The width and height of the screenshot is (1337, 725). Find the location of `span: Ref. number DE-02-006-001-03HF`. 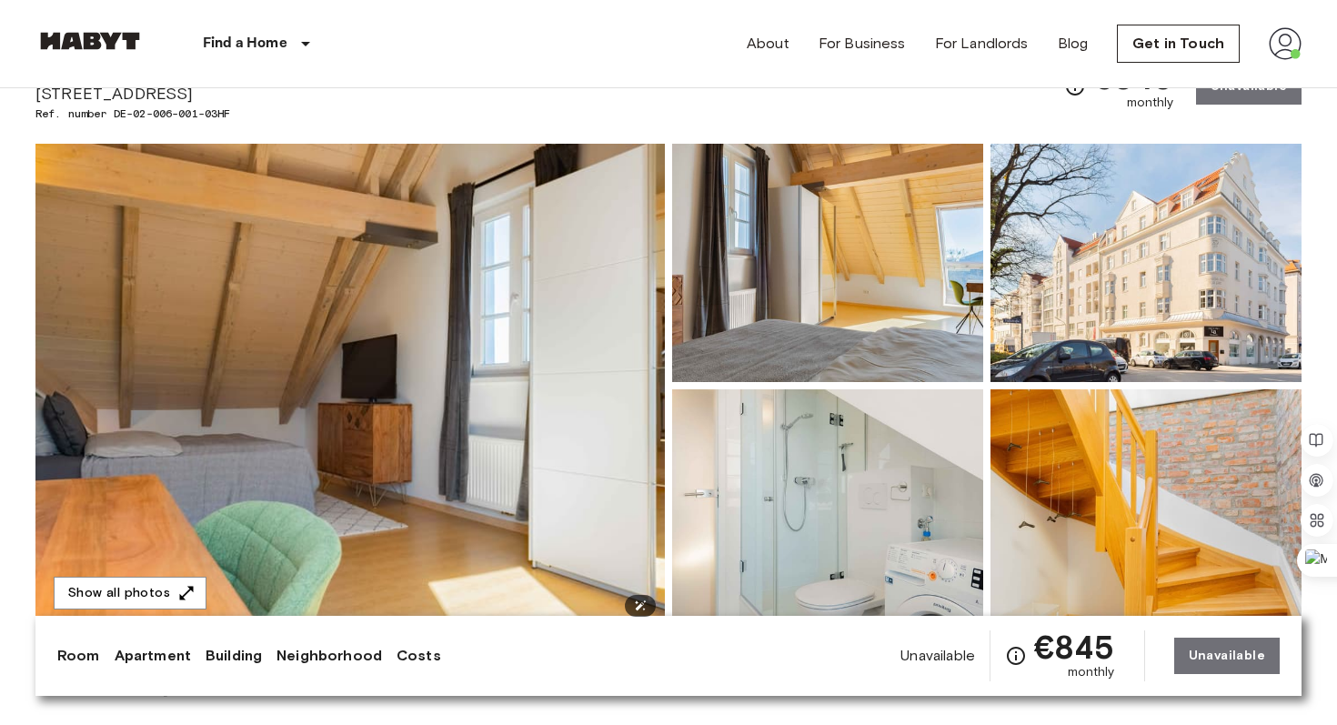

span: Ref. number DE-02-006-001-03HF is located at coordinates (161, 114).